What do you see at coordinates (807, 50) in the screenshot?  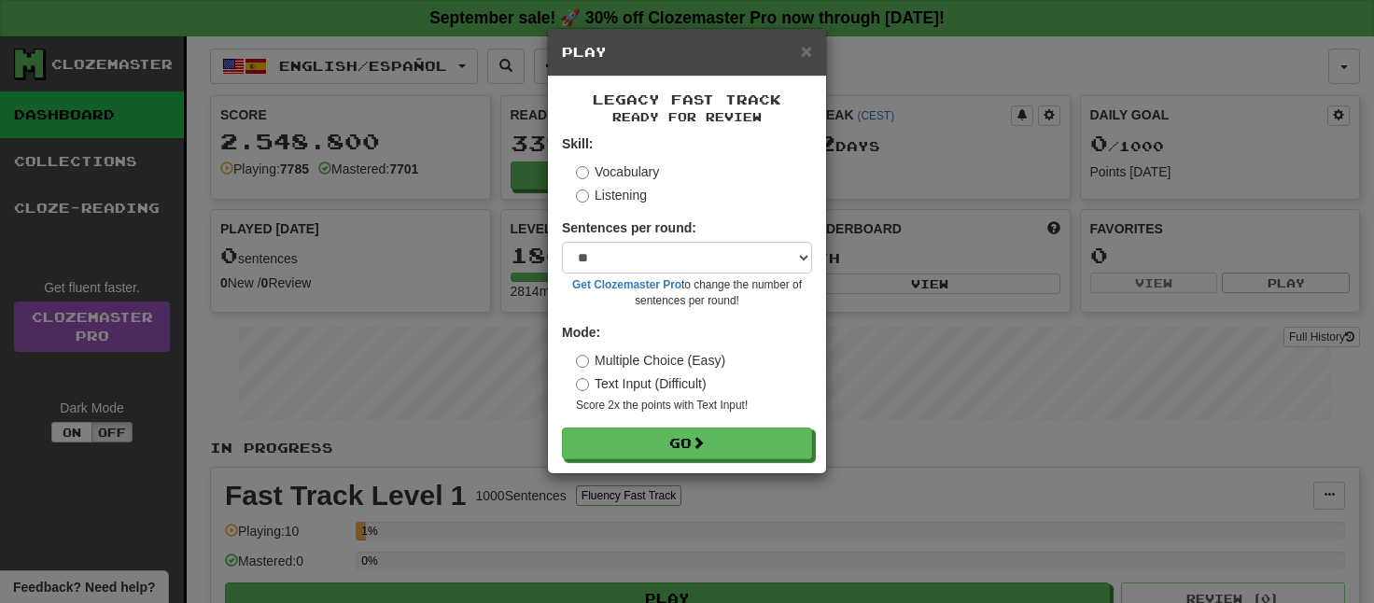 I see `button: Close` at bounding box center [807, 50].